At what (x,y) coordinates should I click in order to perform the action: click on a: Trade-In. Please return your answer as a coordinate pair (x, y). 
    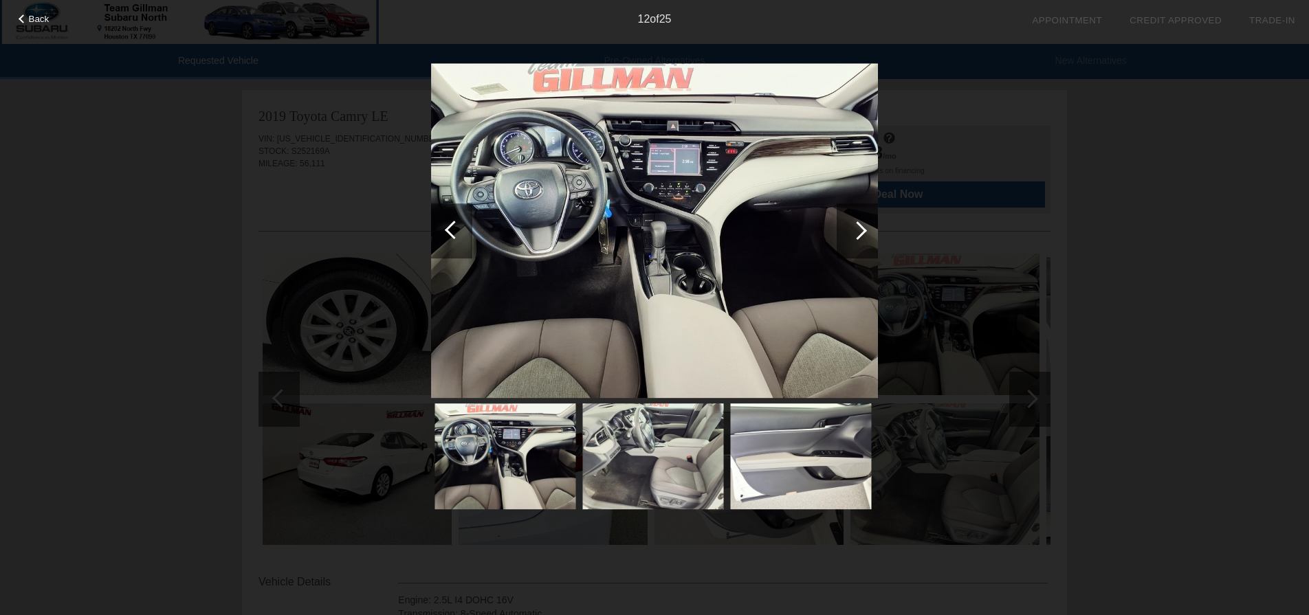
    Looking at the image, I should click on (1272, 20).